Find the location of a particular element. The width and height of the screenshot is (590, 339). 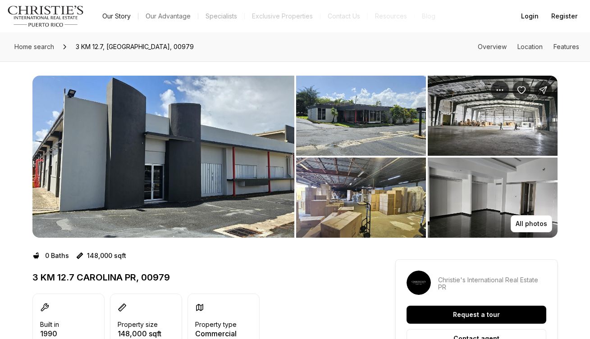

nav: Page section menu is located at coordinates (528, 47).